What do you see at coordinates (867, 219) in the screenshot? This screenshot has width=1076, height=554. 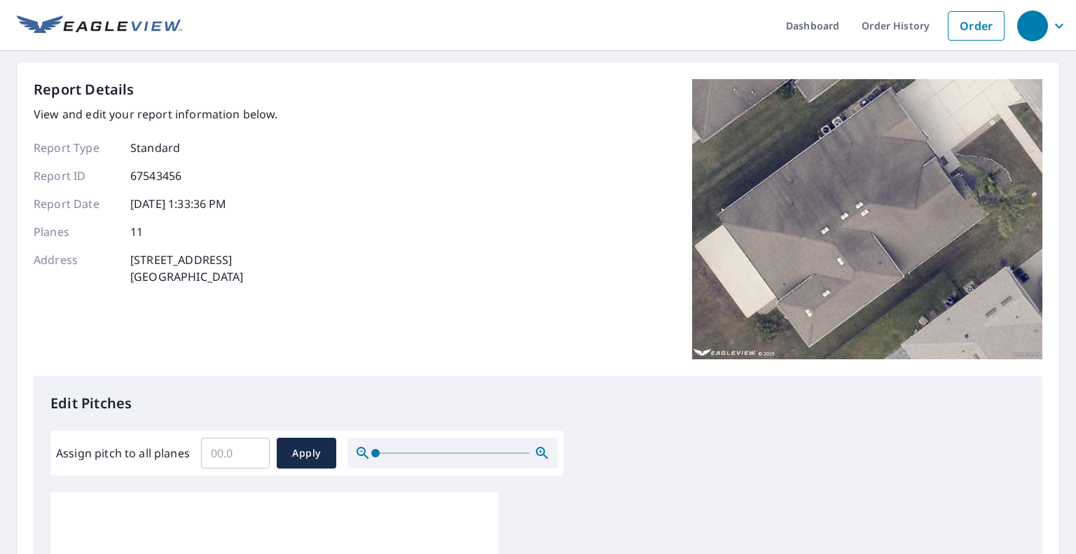 I see `img: Top image` at bounding box center [867, 219].